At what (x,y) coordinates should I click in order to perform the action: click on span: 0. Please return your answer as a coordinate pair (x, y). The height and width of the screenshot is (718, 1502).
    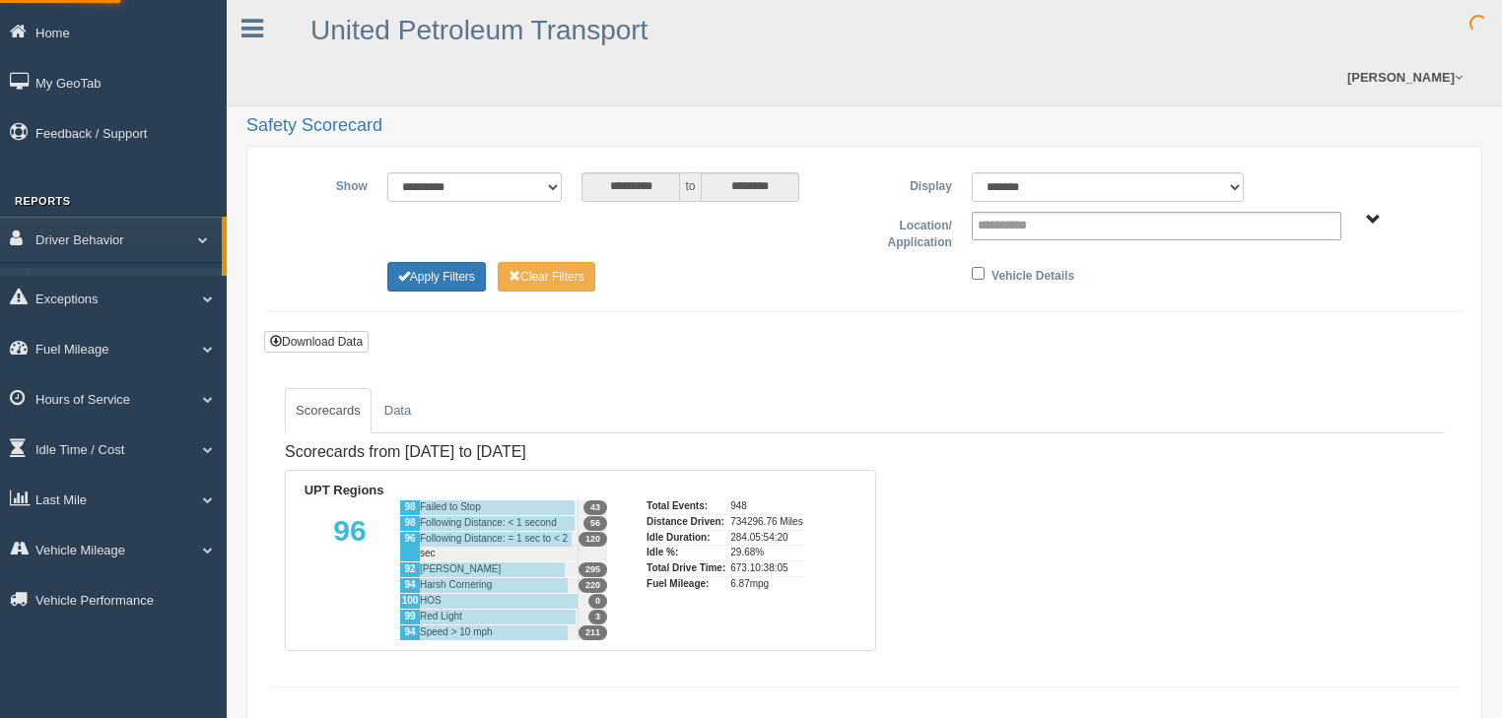
    Looking at the image, I should click on (597, 601).